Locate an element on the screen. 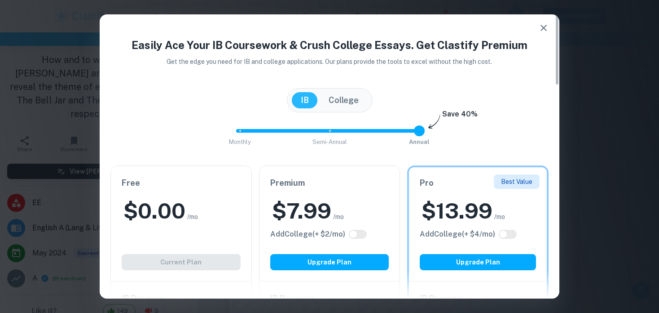 The height and width of the screenshot is (313, 659). p: Get the edge you need for IB and college applications. Our plans provide the tools to excel witho... is located at coordinates (330, 62).